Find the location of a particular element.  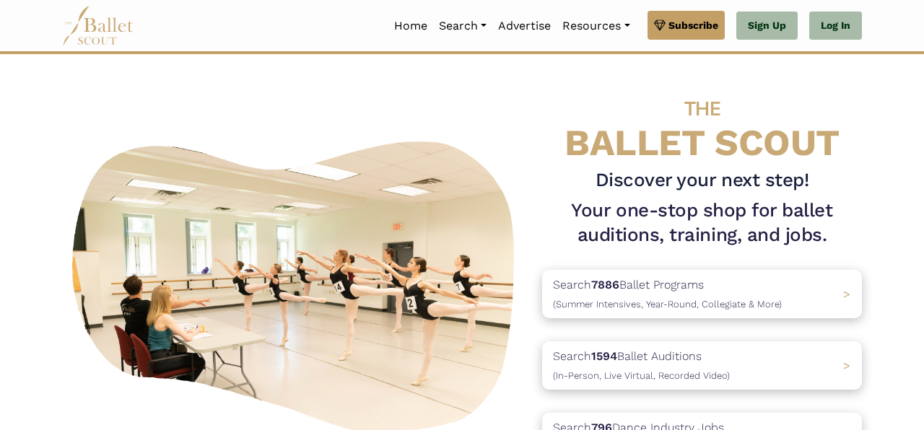

a: Advertise is located at coordinates (524, 26).